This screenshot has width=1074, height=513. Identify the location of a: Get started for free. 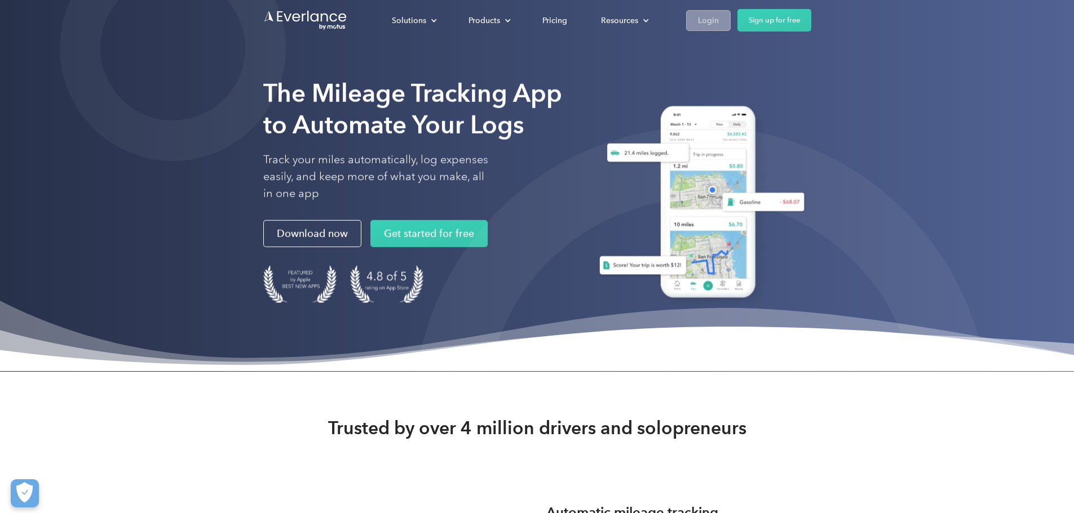
(429, 234).